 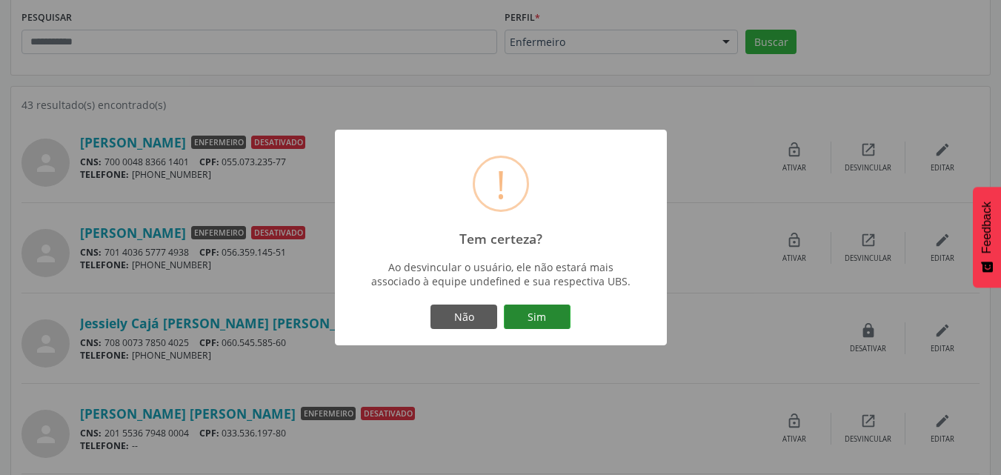 I want to click on span: Feedback, so click(x=987, y=228).